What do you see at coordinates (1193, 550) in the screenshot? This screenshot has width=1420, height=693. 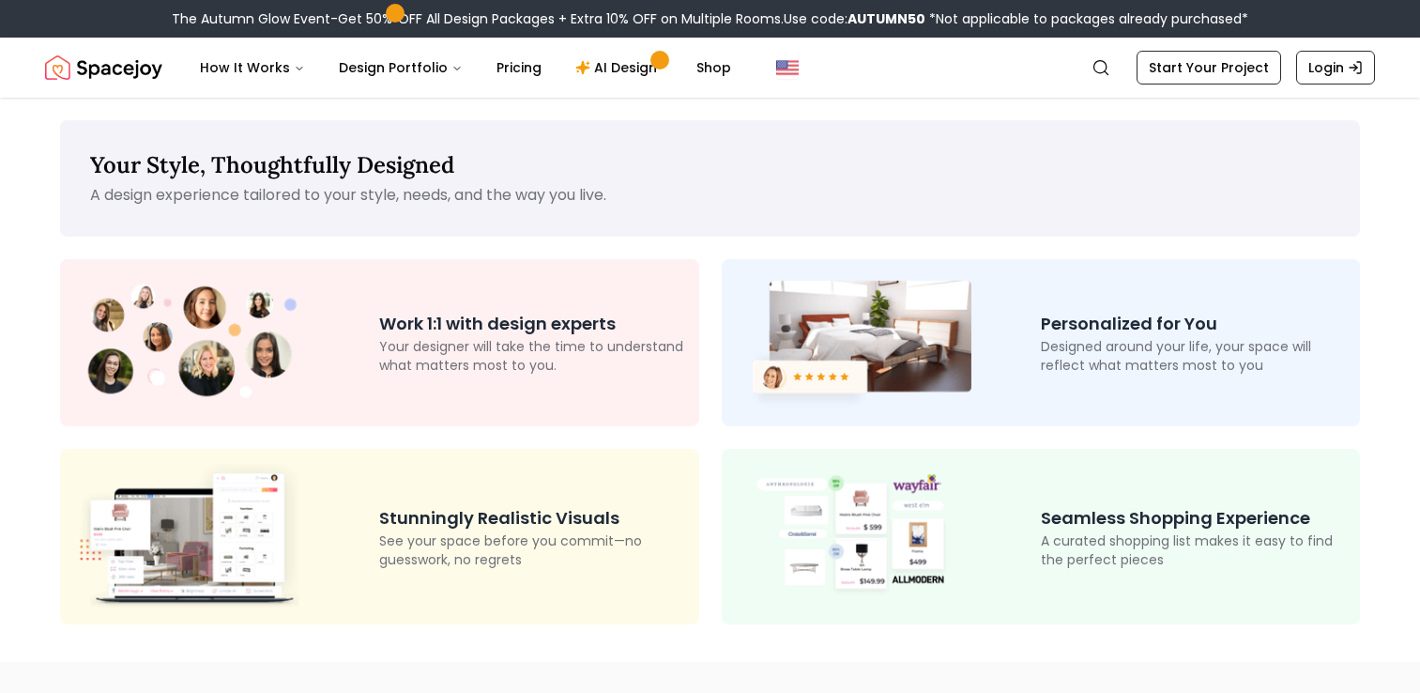 I see `p: A curated shopping list makes it easy to find the perfect pieces` at bounding box center [1193, 550].